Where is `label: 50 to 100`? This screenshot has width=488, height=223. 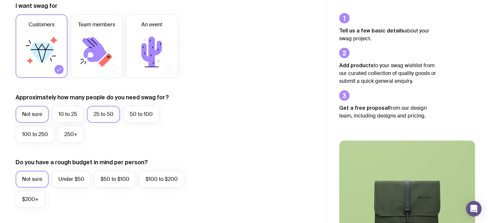
label: 50 to 100 is located at coordinates (141, 114).